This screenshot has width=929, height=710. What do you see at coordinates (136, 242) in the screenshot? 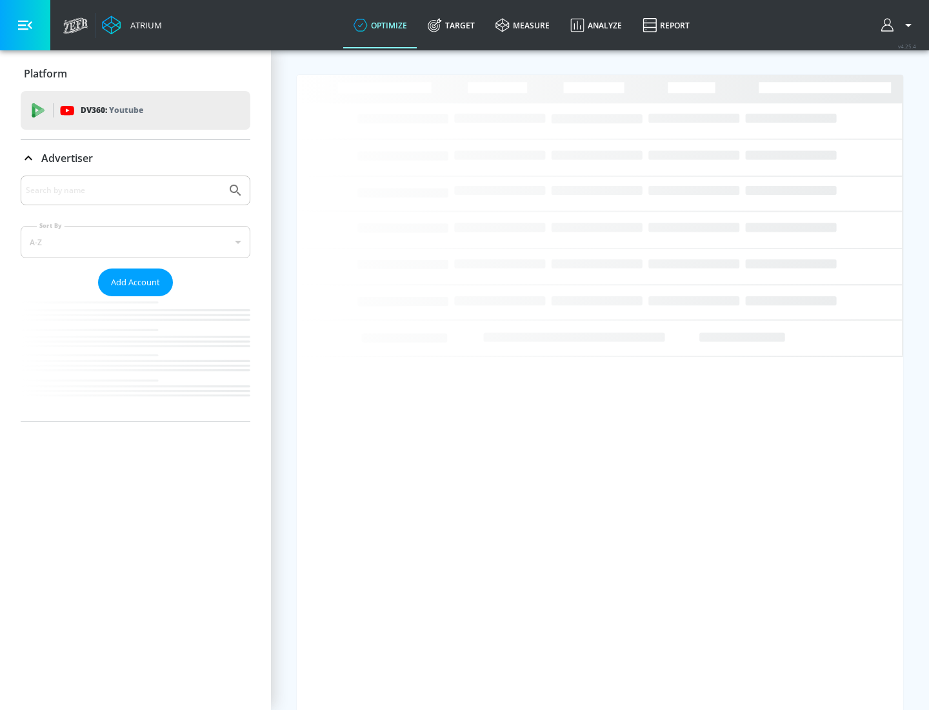
I see `div: A-Z` at bounding box center [136, 242].